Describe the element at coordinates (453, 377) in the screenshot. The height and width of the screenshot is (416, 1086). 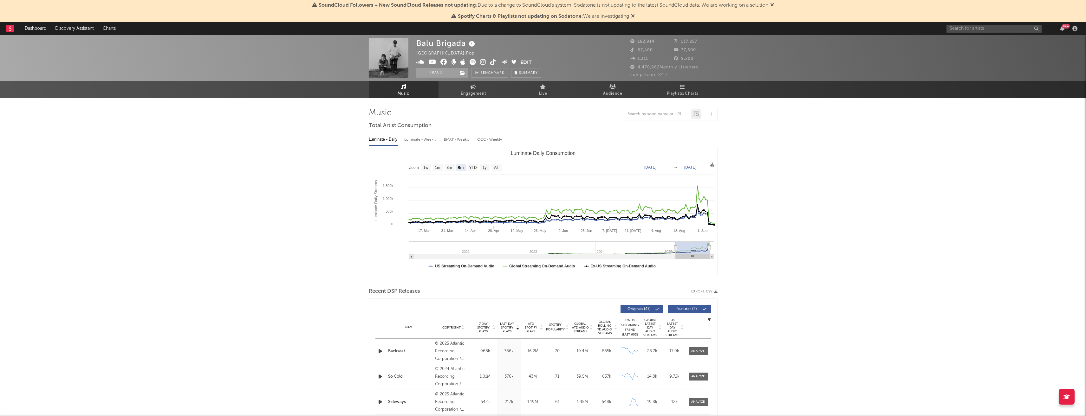
I see `div: © 2024 Atlantic Recording Corporation / Warner Music Australia Pty Limited` at that location.